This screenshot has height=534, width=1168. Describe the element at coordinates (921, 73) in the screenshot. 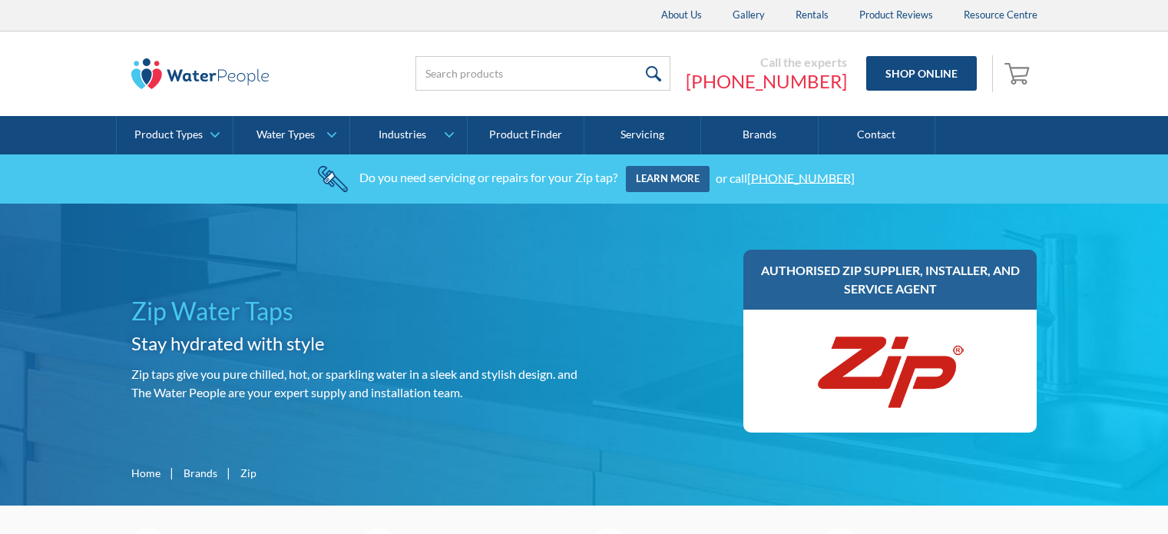

I see `a: Shop Online` at that location.